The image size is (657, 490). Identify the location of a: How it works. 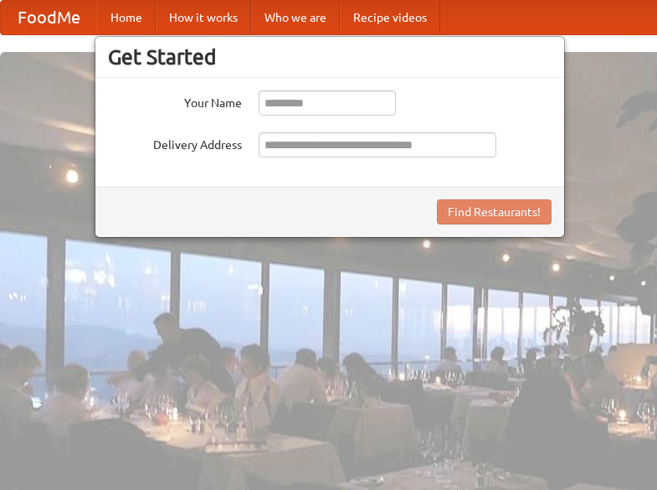
(204, 18).